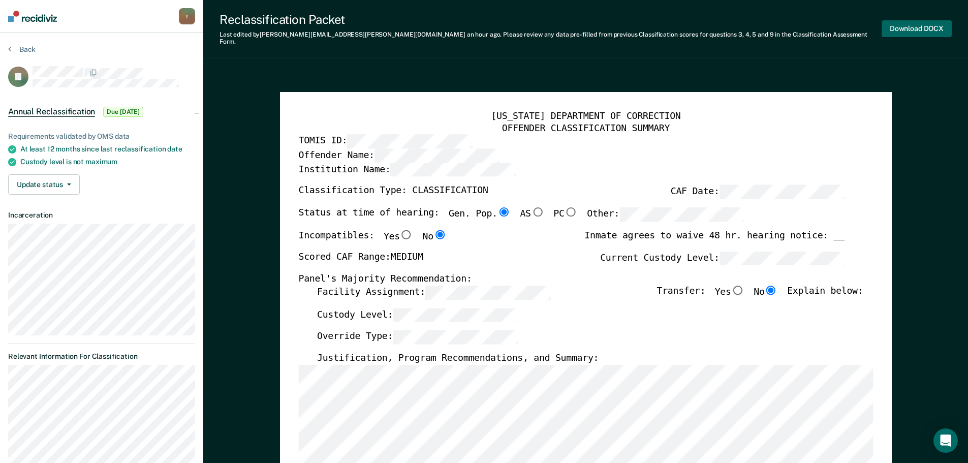 This screenshot has width=968, height=463. Describe the element at coordinates (187, 16) in the screenshot. I see `div: t` at that location.